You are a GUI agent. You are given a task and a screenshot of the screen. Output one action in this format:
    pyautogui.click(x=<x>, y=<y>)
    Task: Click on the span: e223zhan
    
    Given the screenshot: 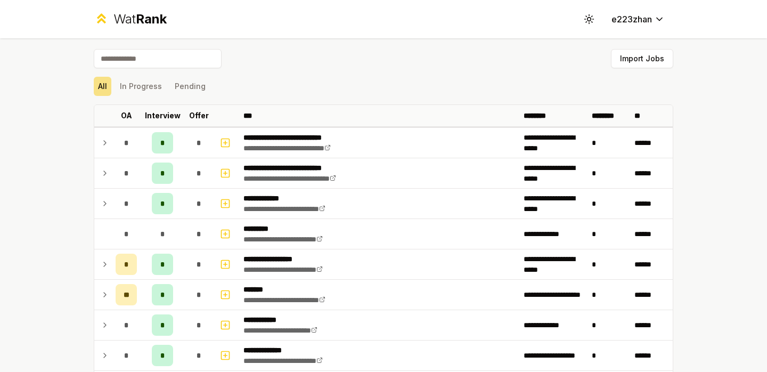 What is the action you would take?
    pyautogui.click(x=631, y=19)
    